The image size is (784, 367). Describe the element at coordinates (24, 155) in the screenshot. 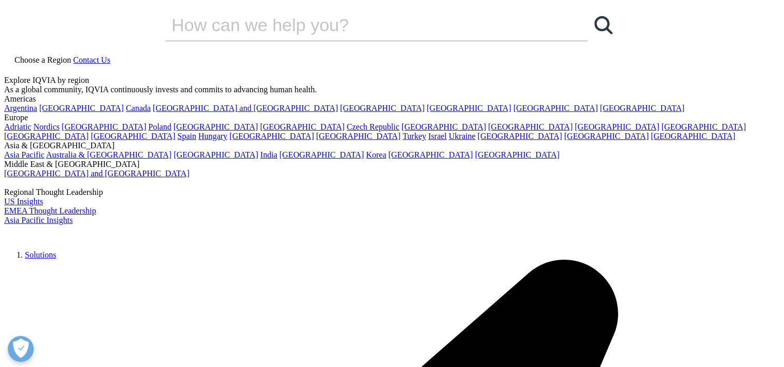

I see `a: Asia Pacific` at that location.